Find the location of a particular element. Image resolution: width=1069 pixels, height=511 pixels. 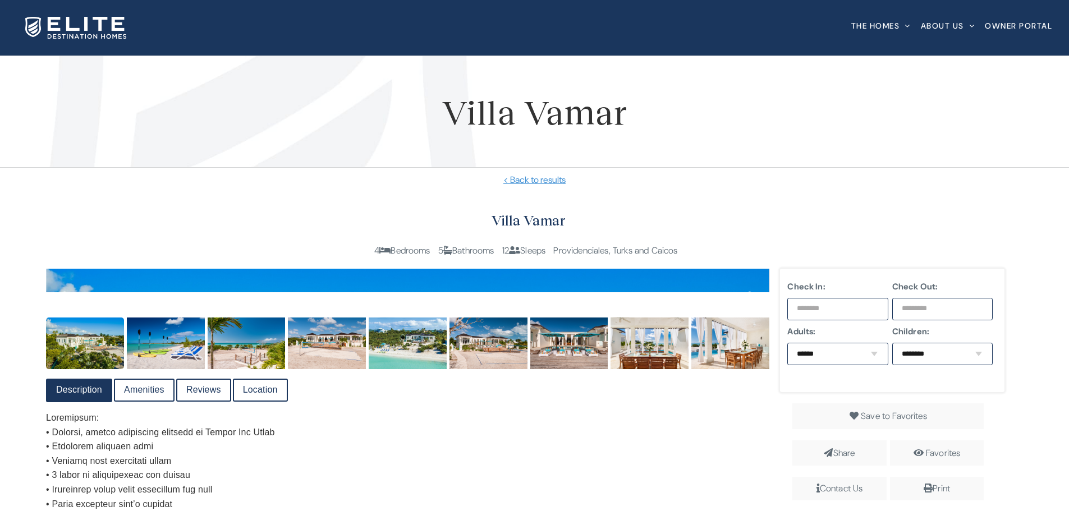

span: 5 Bathrooms is located at coordinates (467, 250).